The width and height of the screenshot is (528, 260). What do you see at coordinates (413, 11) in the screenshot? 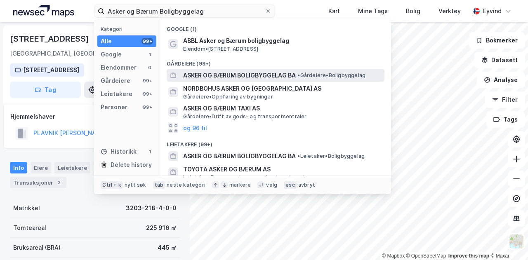
I see `div: Bolig` at bounding box center [413, 11].